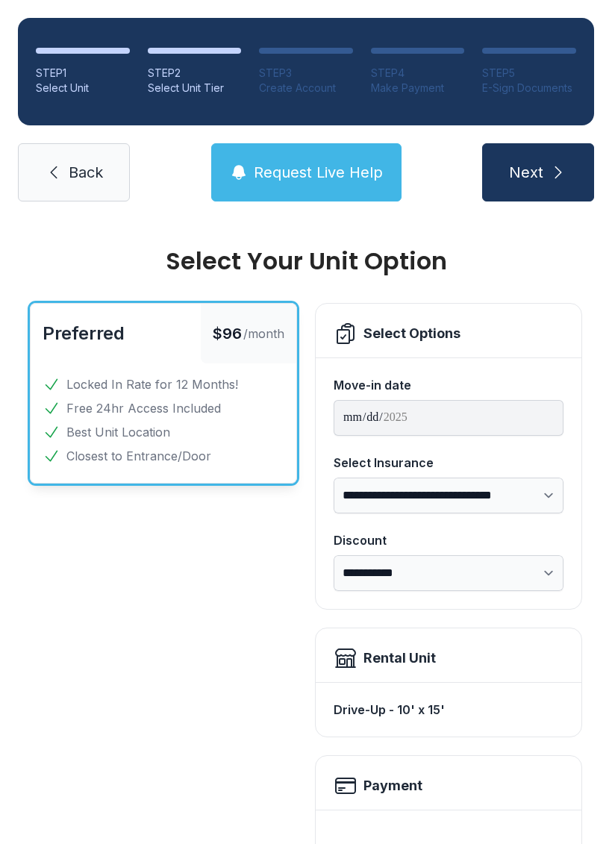  Describe the element at coordinates (84, 333) in the screenshot. I see `span: Preferred` at that location.